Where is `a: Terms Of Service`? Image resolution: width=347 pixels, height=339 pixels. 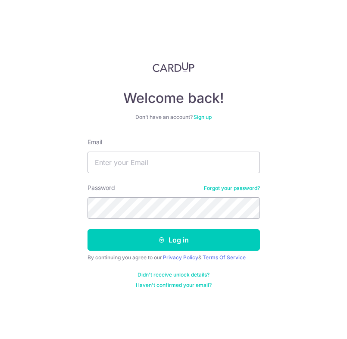 a: Terms Of Service is located at coordinates (224, 257).